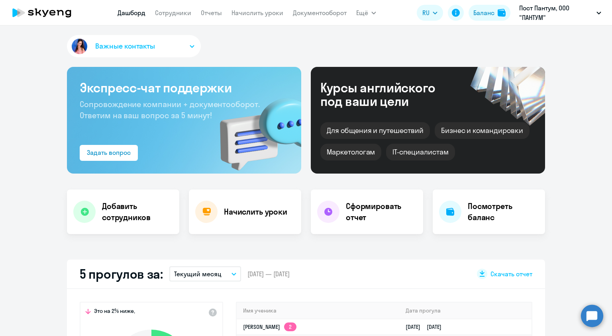 The image size is (612, 336). What do you see at coordinates (465, 311) in the screenshot?
I see `th: Дата прогула` at bounding box center [465, 311].